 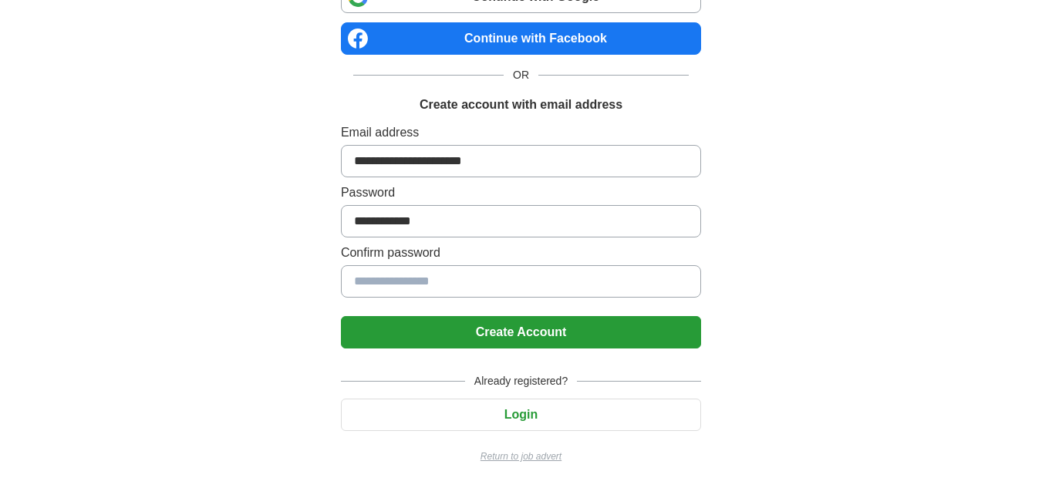 What do you see at coordinates (521, 457) in the screenshot?
I see `a: Return to job advert` at bounding box center [521, 457].